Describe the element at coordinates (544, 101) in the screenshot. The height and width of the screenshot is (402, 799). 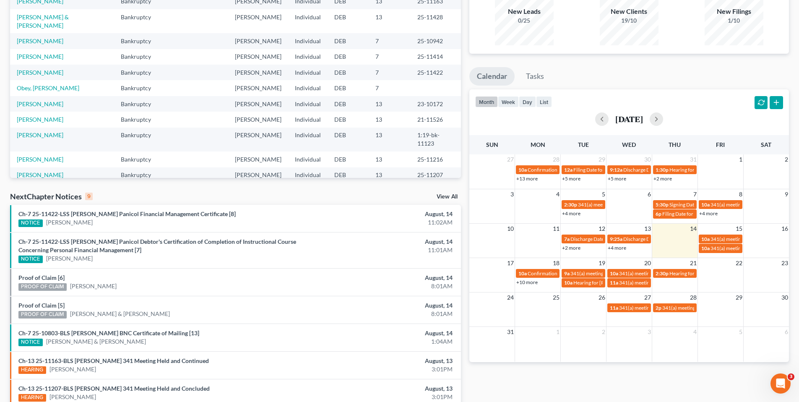
I see `button: list` at that location.